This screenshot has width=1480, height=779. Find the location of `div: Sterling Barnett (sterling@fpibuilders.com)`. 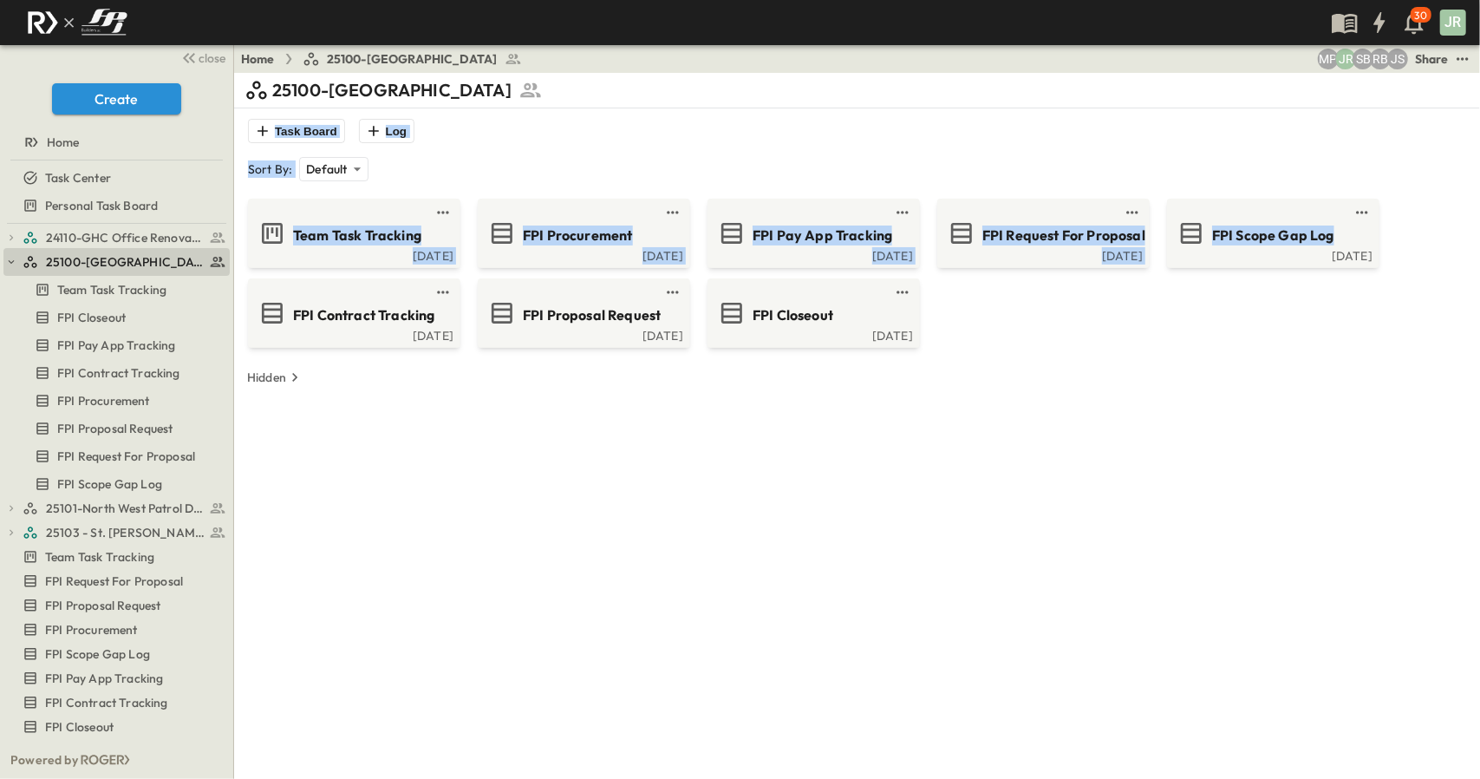

div: Sterling Barnett (sterling@fpibuilders.com) is located at coordinates (1363, 59).